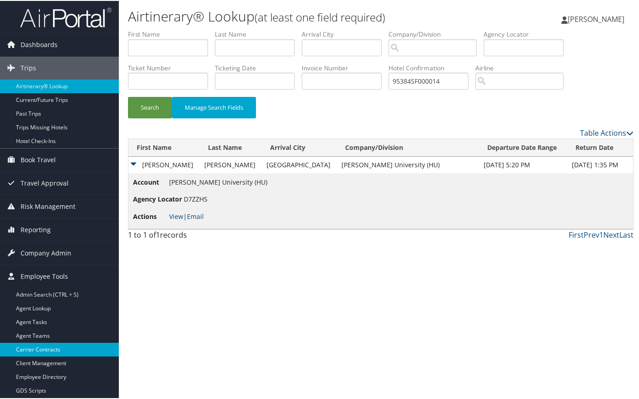  I want to click on span: Travel Approval, so click(44, 182).